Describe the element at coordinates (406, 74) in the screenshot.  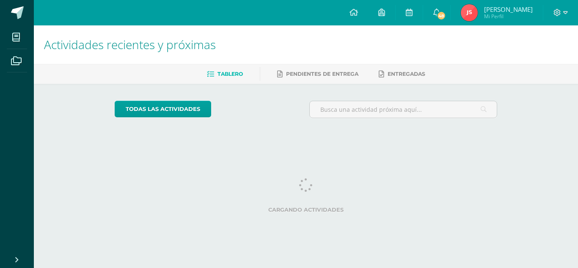
I see `span: Entregadas` at that location.